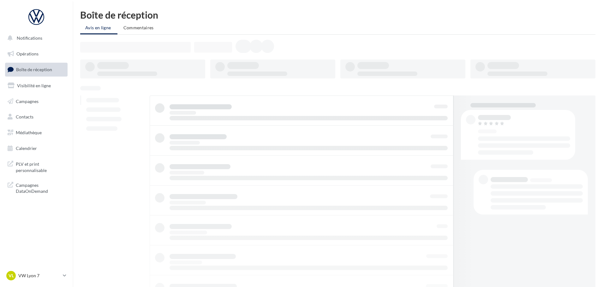 The width and height of the screenshot is (603, 287). I want to click on span: Boîte de réception, so click(34, 69).